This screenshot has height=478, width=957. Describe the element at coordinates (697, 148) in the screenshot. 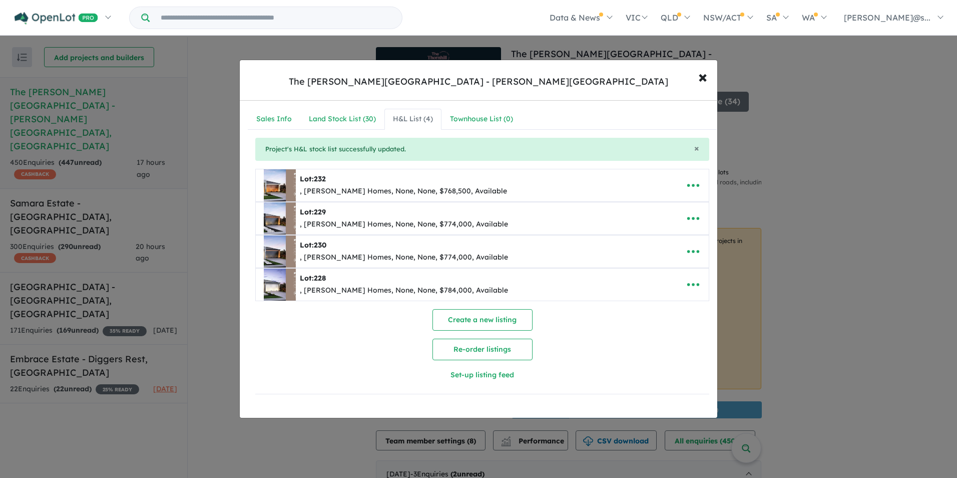

I see `button: Close` at that location.